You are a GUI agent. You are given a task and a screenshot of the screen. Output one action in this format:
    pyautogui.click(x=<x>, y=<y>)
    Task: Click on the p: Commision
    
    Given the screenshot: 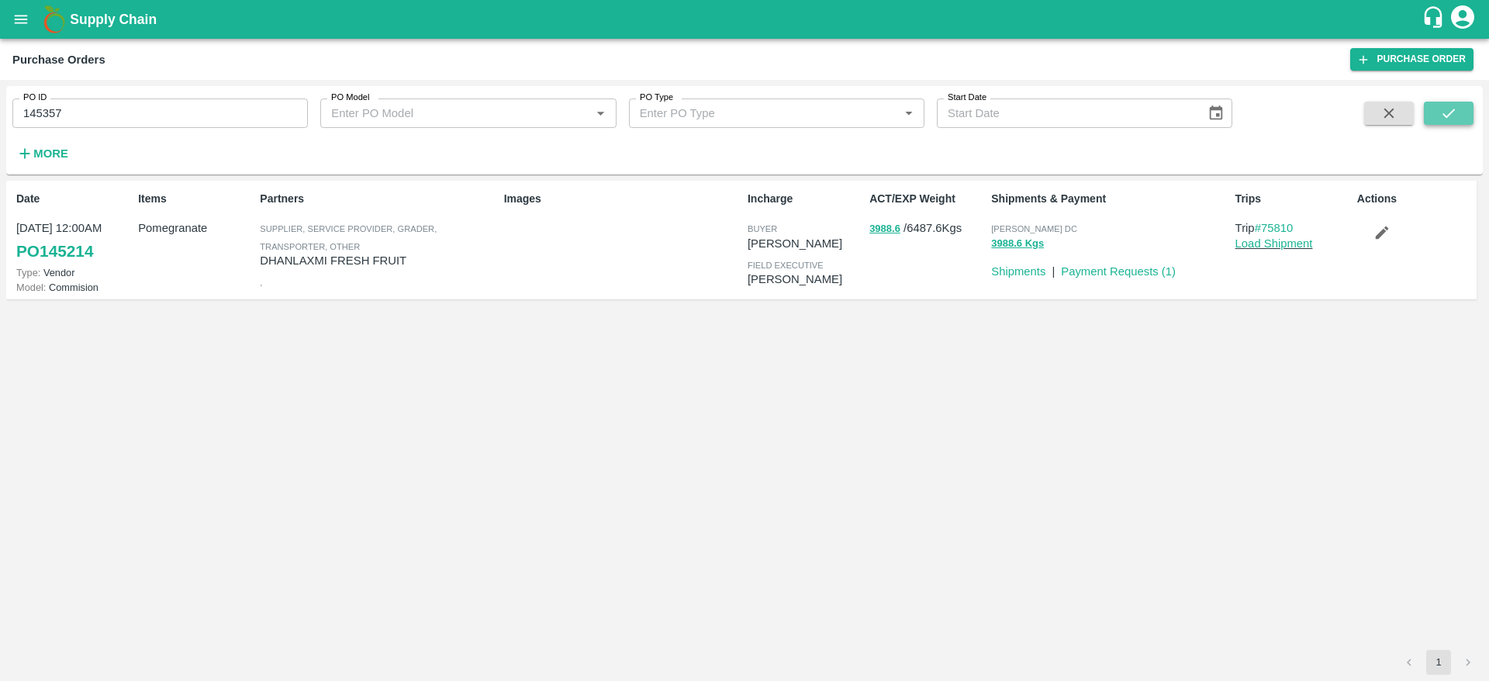 What is the action you would take?
    pyautogui.click(x=74, y=287)
    